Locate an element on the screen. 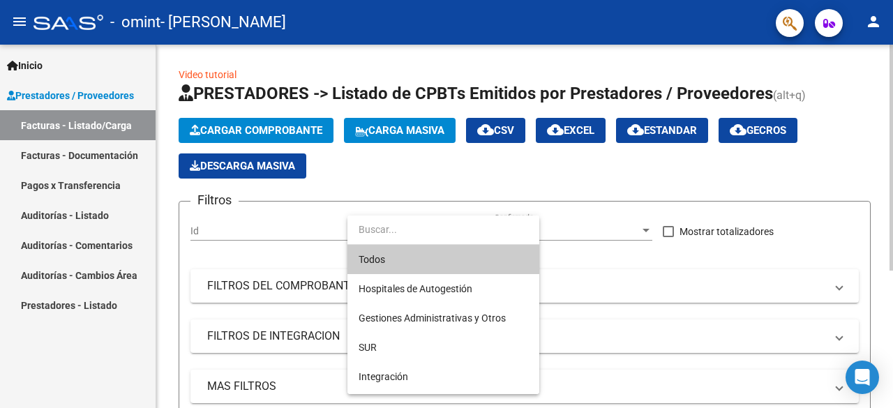 Image resolution: width=893 pixels, height=408 pixels. span: Todos is located at coordinates (443, 260).